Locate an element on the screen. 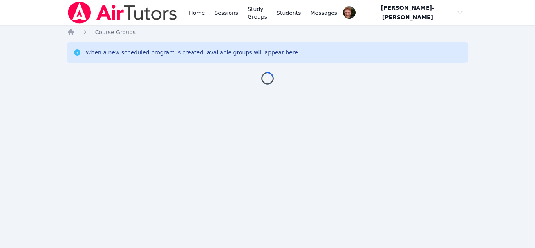 The width and height of the screenshot is (535, 248). img: Air Tutors is located at coordinates (122, 13).